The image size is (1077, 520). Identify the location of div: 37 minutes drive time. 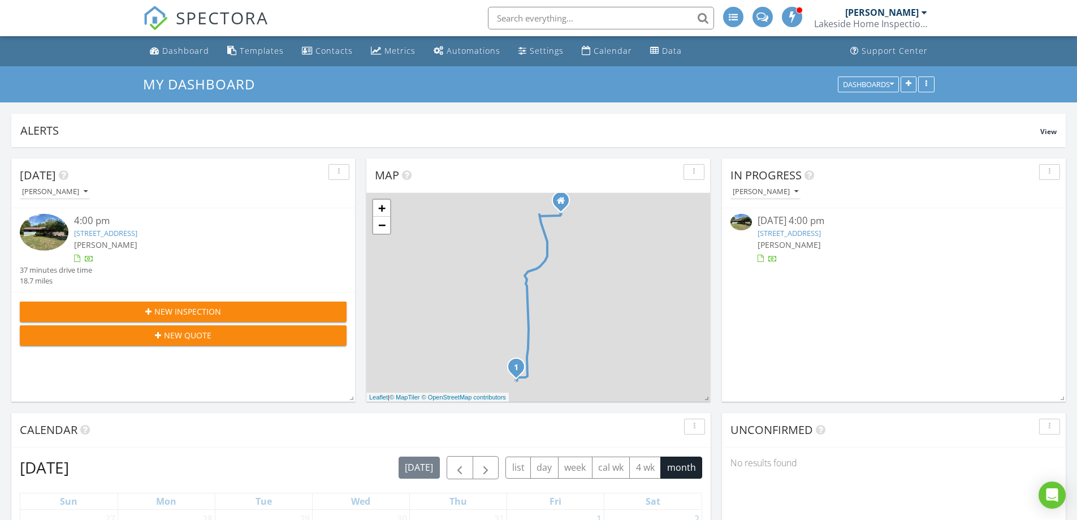
(56, 270).